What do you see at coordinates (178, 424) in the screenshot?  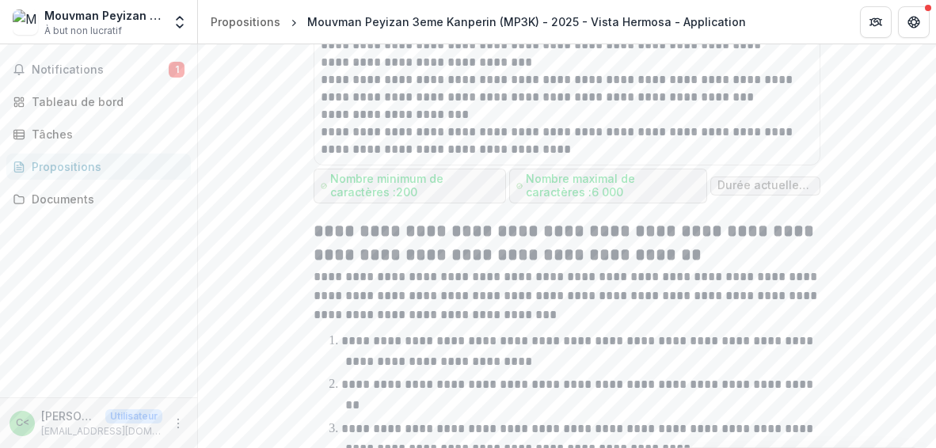 I see `button: Plus` at bounding box center [178, 424].